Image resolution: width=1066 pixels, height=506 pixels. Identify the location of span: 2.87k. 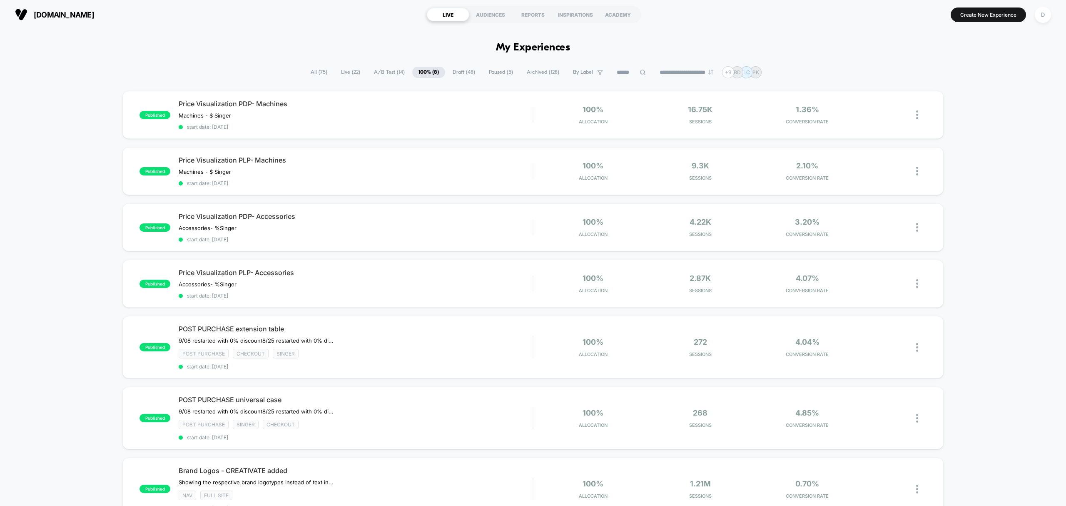
(700, 278).